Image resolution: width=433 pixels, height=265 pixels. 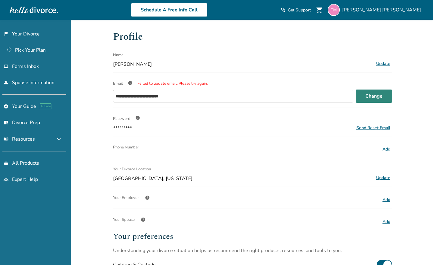 What do you see at coordinates (319, 10) in the screenshot?
I see `span: shopping_cart` at bounding box center [319, 10].